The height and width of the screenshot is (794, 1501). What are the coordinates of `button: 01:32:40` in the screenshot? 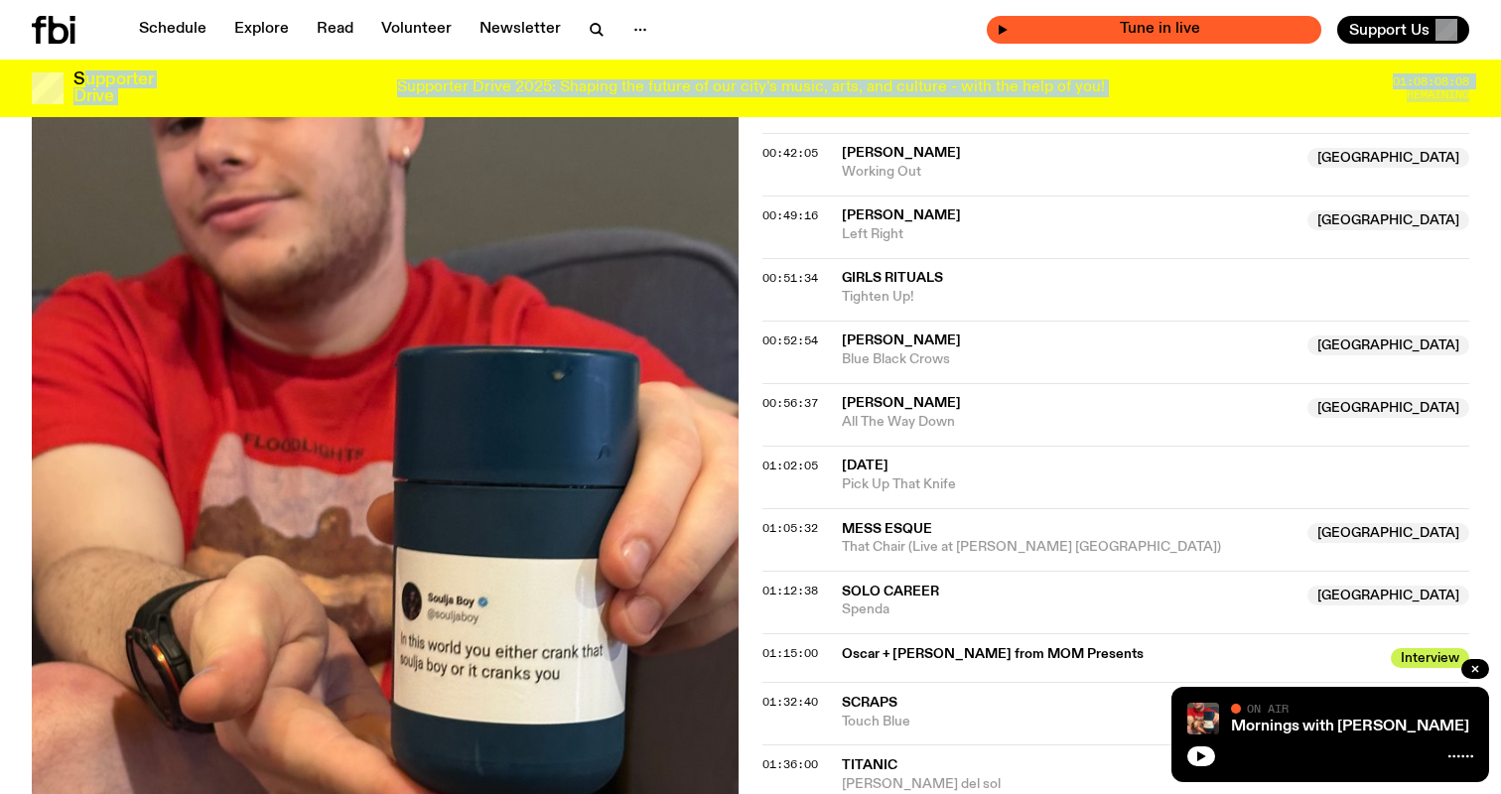 It's located at (790, 702).